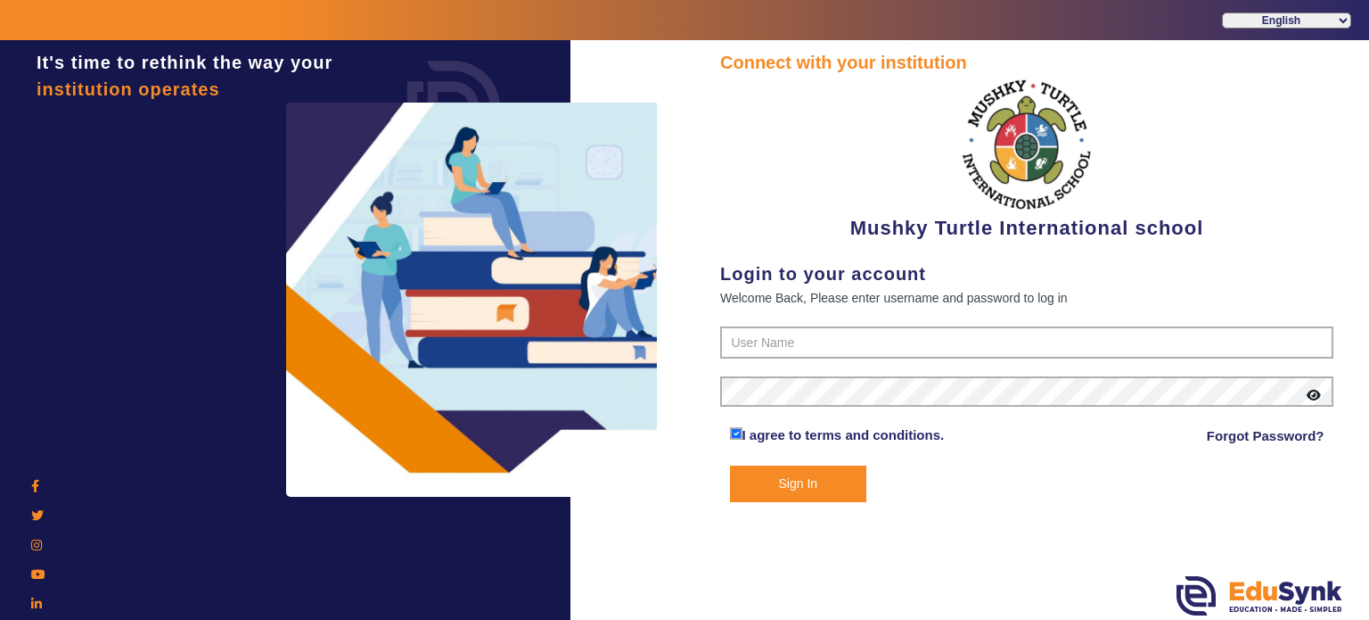  What do you see at coordinates (1266, 436) in the screenshot?
I see `a: Forgot Password?` at bounding box center [1266, 436].